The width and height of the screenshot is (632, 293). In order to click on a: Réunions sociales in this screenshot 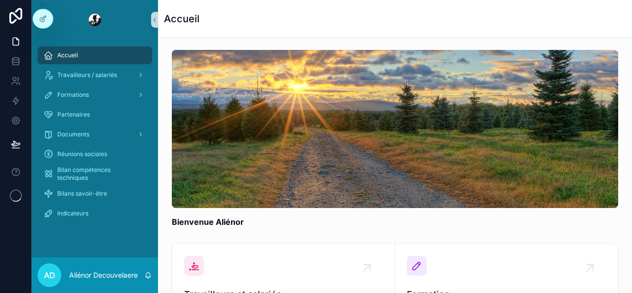, I will do `click(95, 154)`.